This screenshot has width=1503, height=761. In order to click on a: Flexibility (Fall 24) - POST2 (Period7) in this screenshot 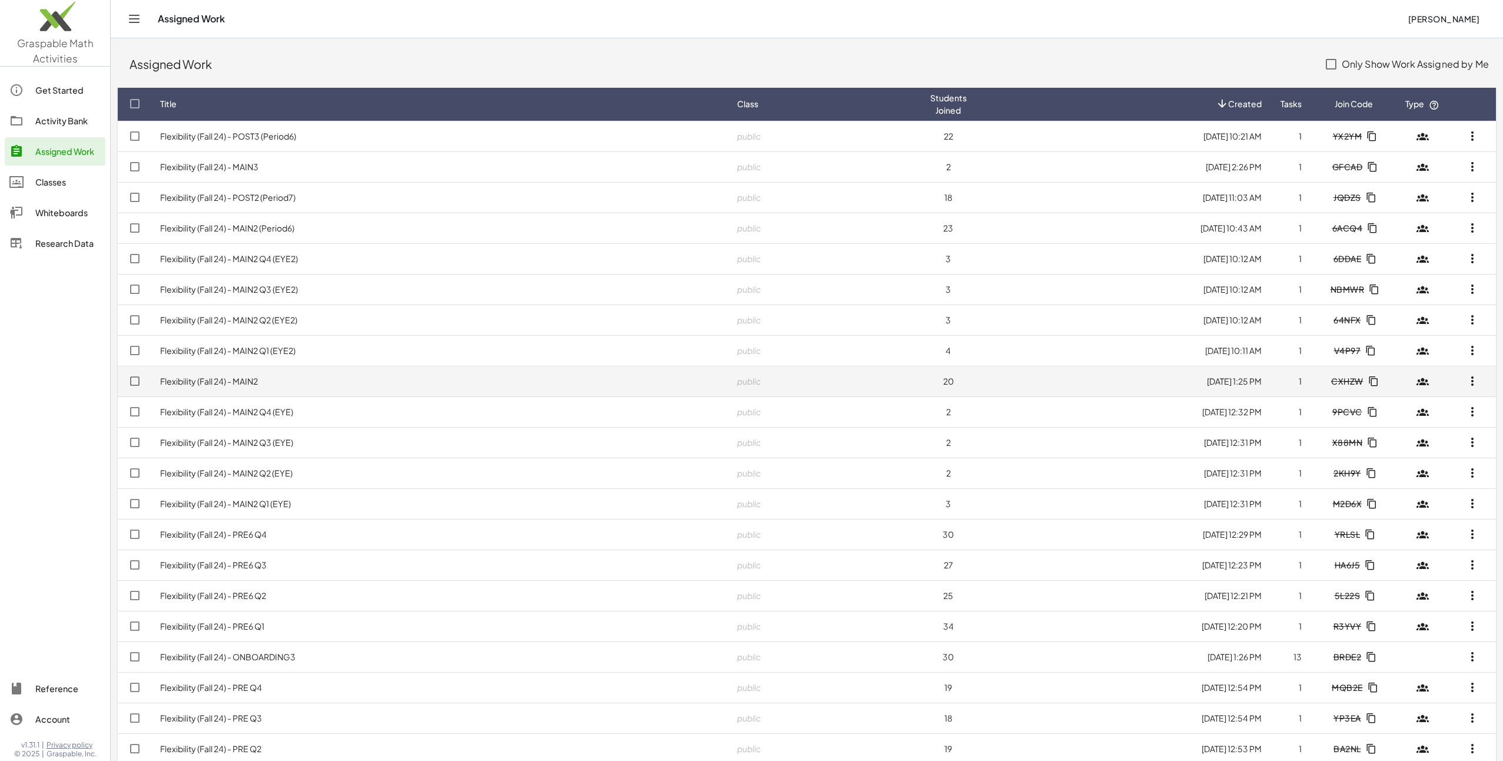, I will do `click(228, 197)`.